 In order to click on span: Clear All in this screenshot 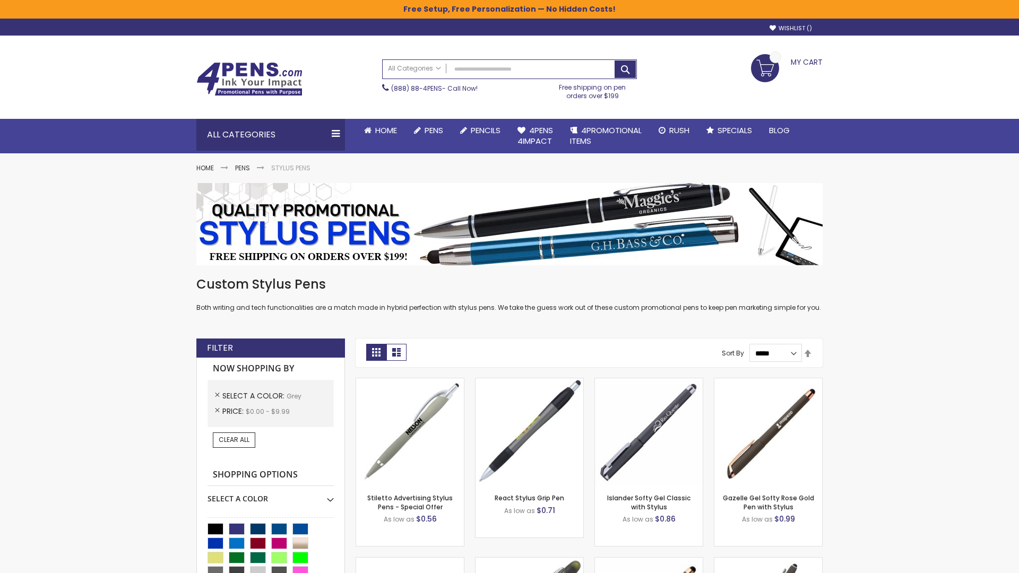, I will do `click(234, 439)`.